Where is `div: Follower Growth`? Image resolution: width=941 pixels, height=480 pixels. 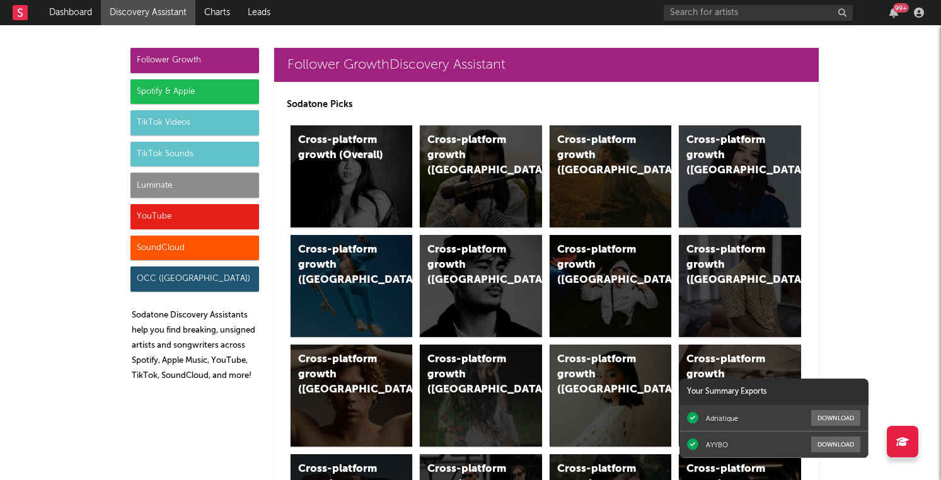 div: Follower Growth is located at coordinates (195, 60).